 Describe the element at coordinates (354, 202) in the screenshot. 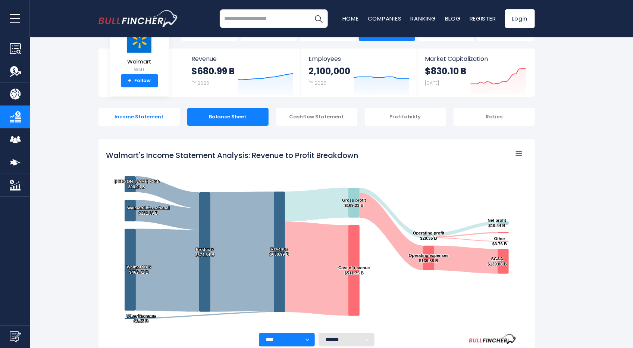

I see `text: Gross profit $169.23 B` at that location.